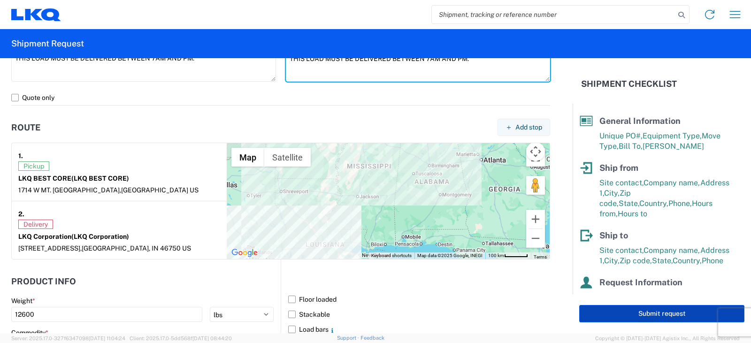 The width and height of the screenshot is (751, 343). Describe the element at coordinates (372, 338) in the screenshot. I see `a: Feedback` at that location.